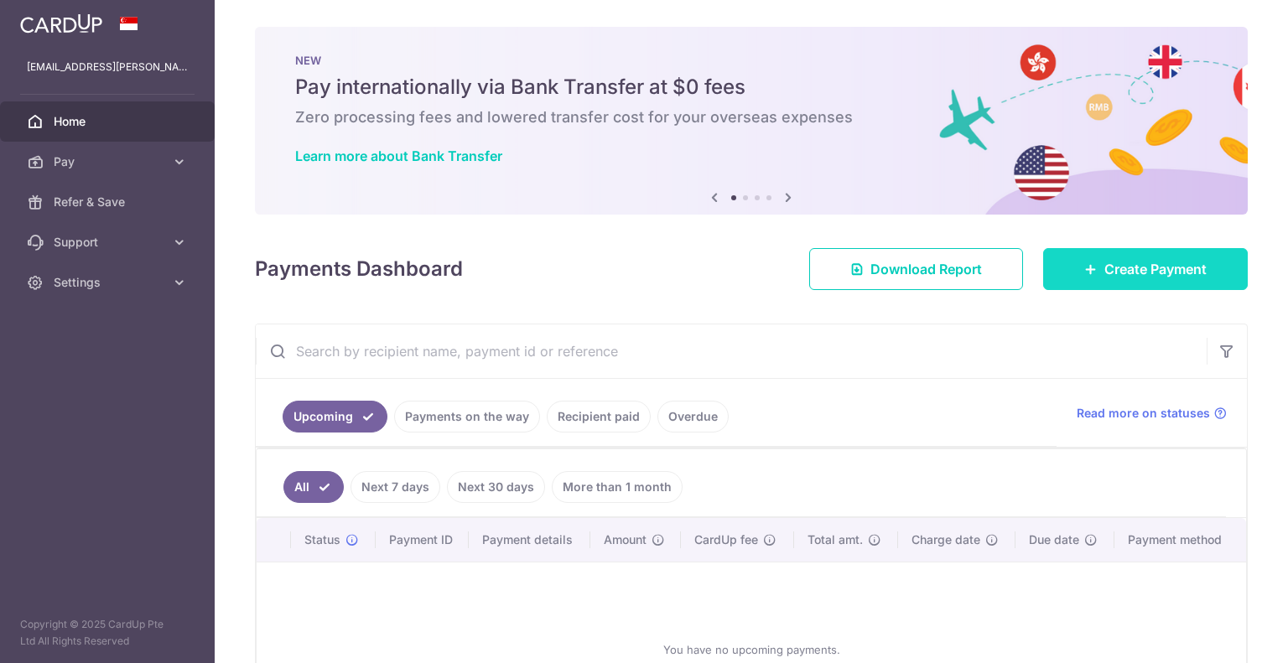 Image resolution: width=1288 pixels, height=663 pixels. Describe the element at coordinates (109, 283) in the screenshot. I see `span: Settings` at that location.